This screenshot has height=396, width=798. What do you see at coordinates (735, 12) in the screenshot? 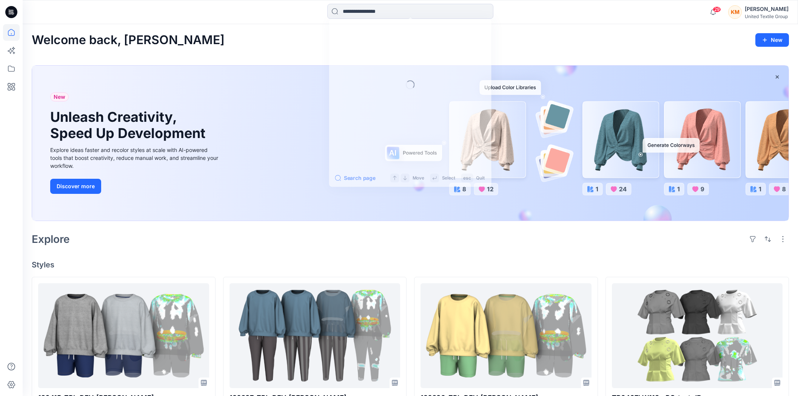
I see `div: KM` at bounding box center [735, 12].